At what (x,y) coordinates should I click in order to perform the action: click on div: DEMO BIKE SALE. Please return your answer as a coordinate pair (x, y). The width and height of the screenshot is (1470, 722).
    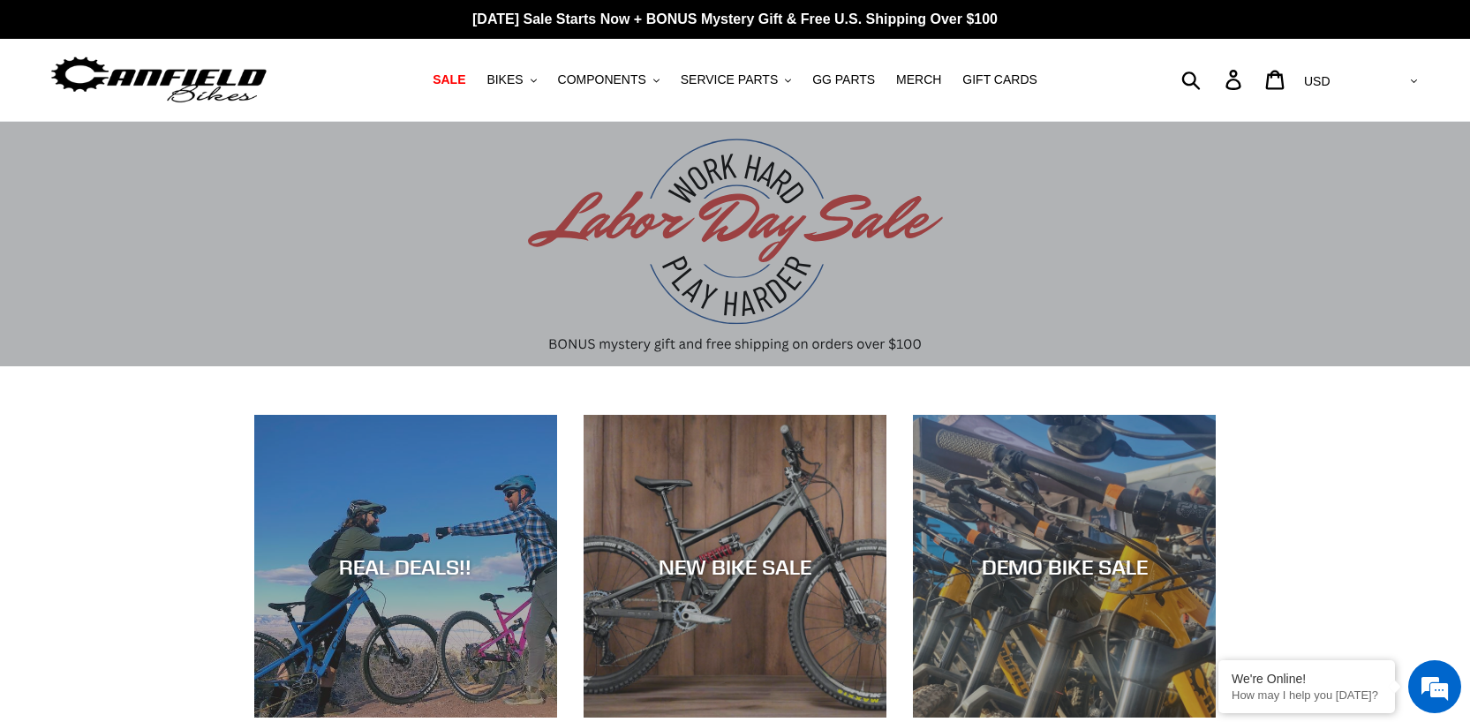
    Looking at the image, I should click on (1064, 566).